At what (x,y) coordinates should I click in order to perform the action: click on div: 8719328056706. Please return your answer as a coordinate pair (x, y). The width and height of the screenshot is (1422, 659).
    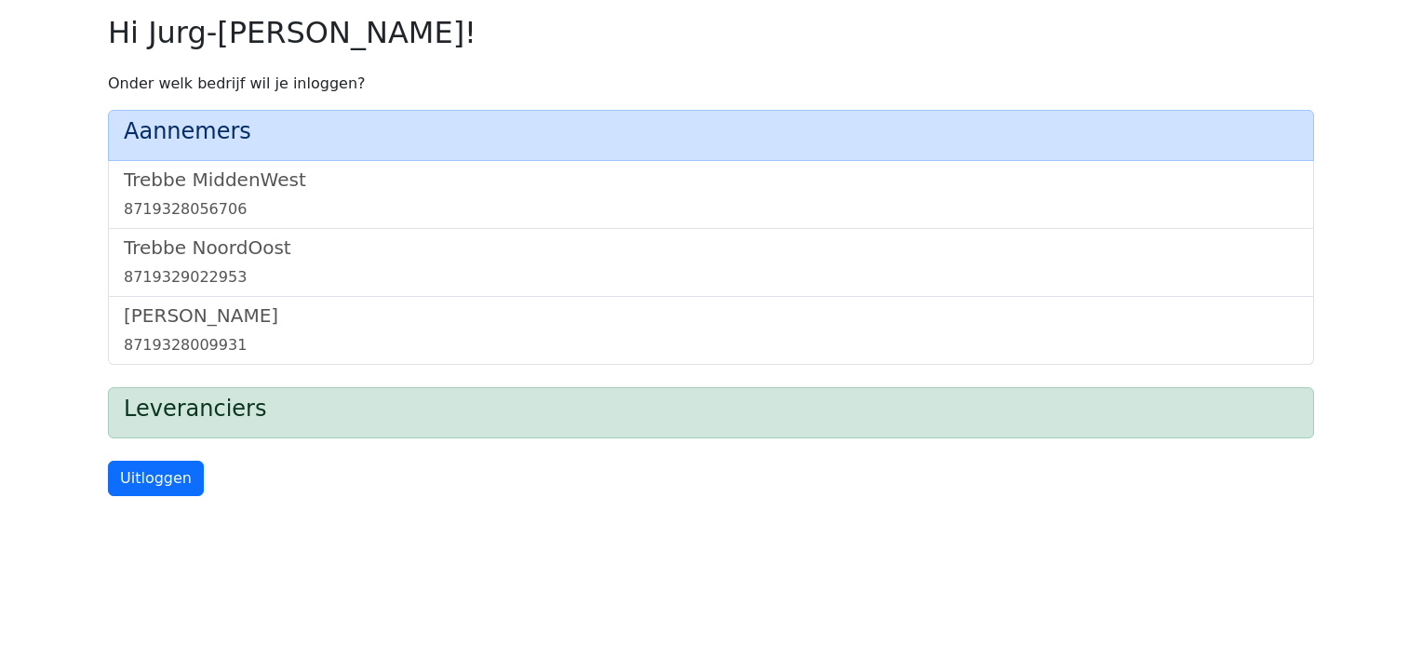
    Looking at the image, I should click on (711, 209).